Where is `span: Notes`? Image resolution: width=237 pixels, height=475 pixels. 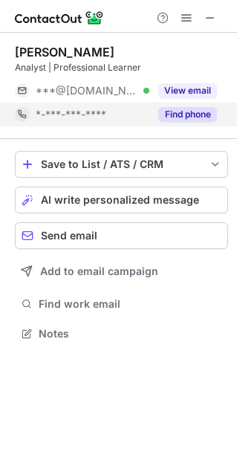 span: Notes is located at coordinates (130, 333).